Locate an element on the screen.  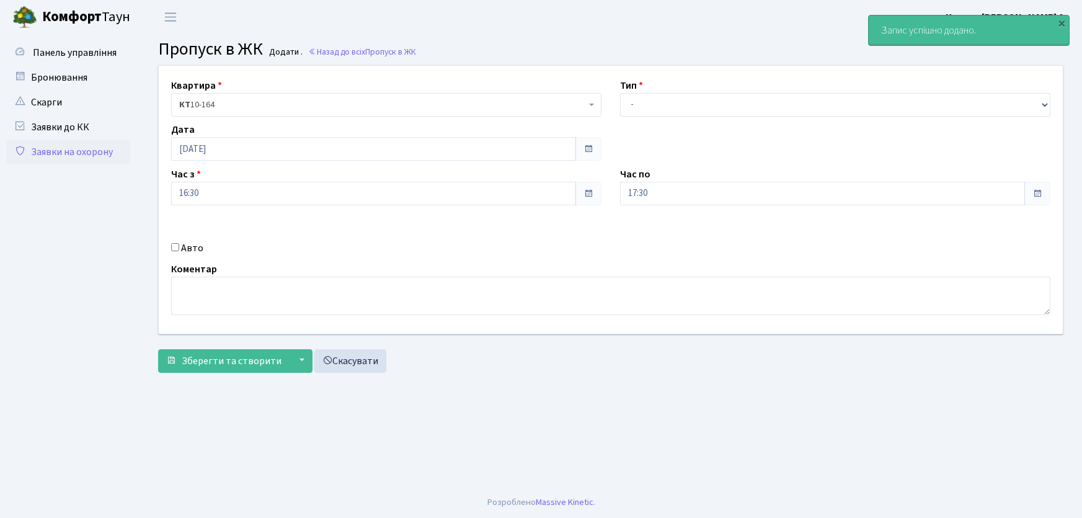
a: Massive Kinetic is located at coordinates (564, 502).